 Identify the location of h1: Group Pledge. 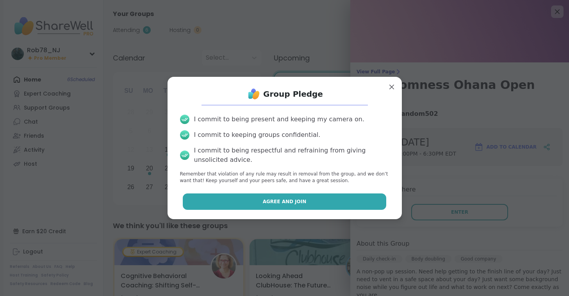
(293, 94).